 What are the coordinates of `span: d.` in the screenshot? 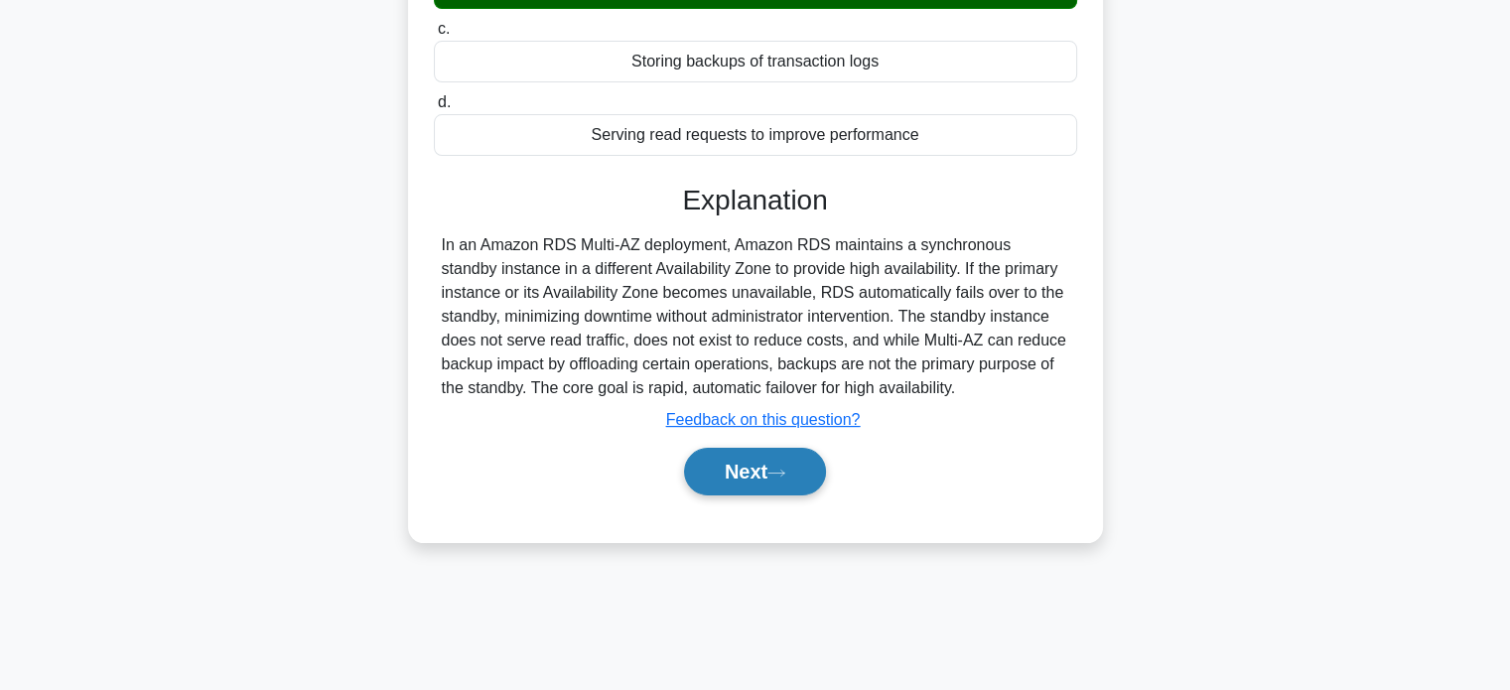 It's located at (444, 101).